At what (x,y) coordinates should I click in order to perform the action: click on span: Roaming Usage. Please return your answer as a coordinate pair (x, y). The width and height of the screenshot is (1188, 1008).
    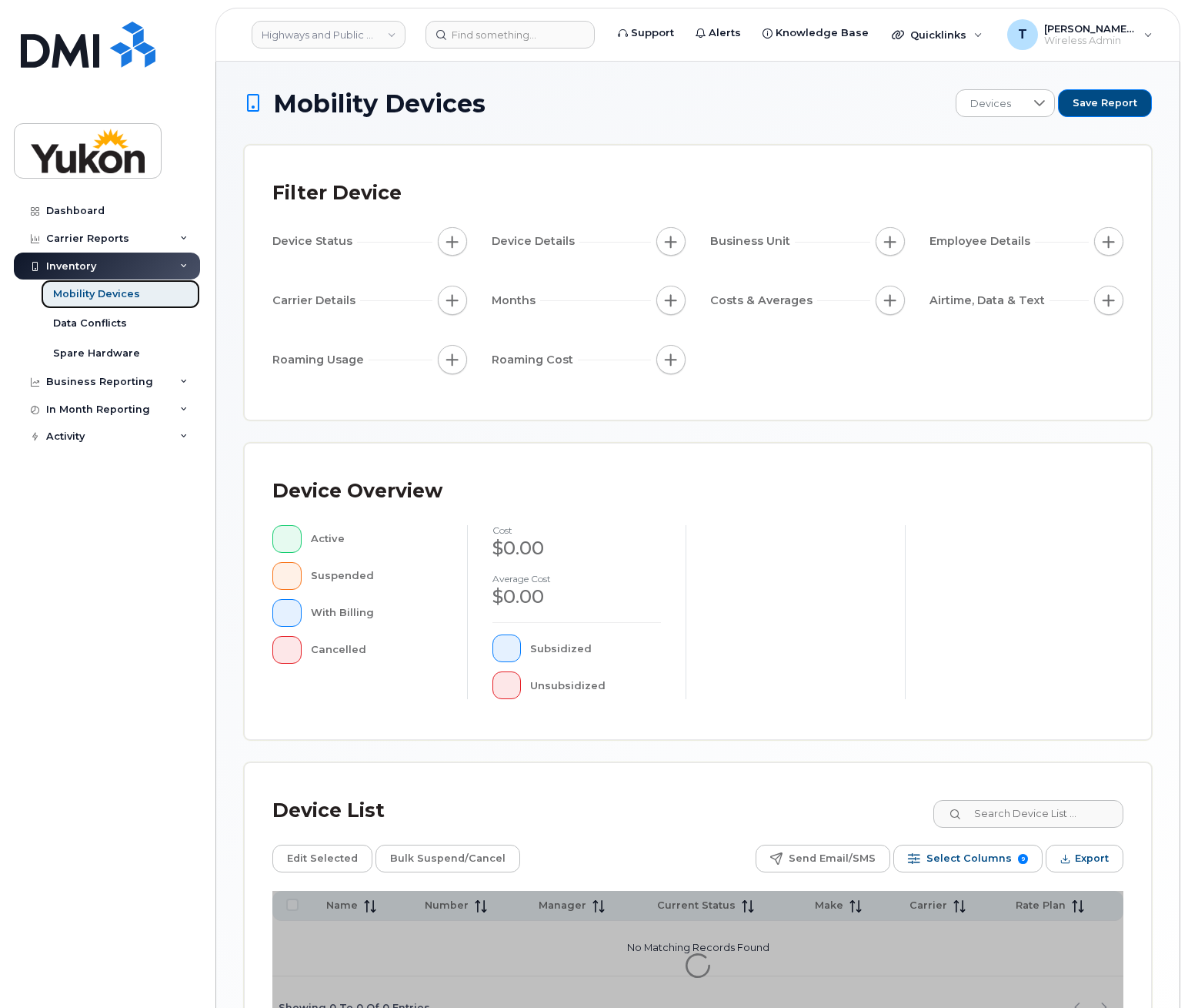
    Looking at the image, I should click on (320, 359).